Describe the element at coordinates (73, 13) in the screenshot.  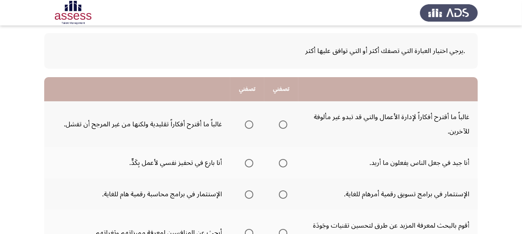
I see `img: Assessment logo of Potentiality Assessment` at that location.